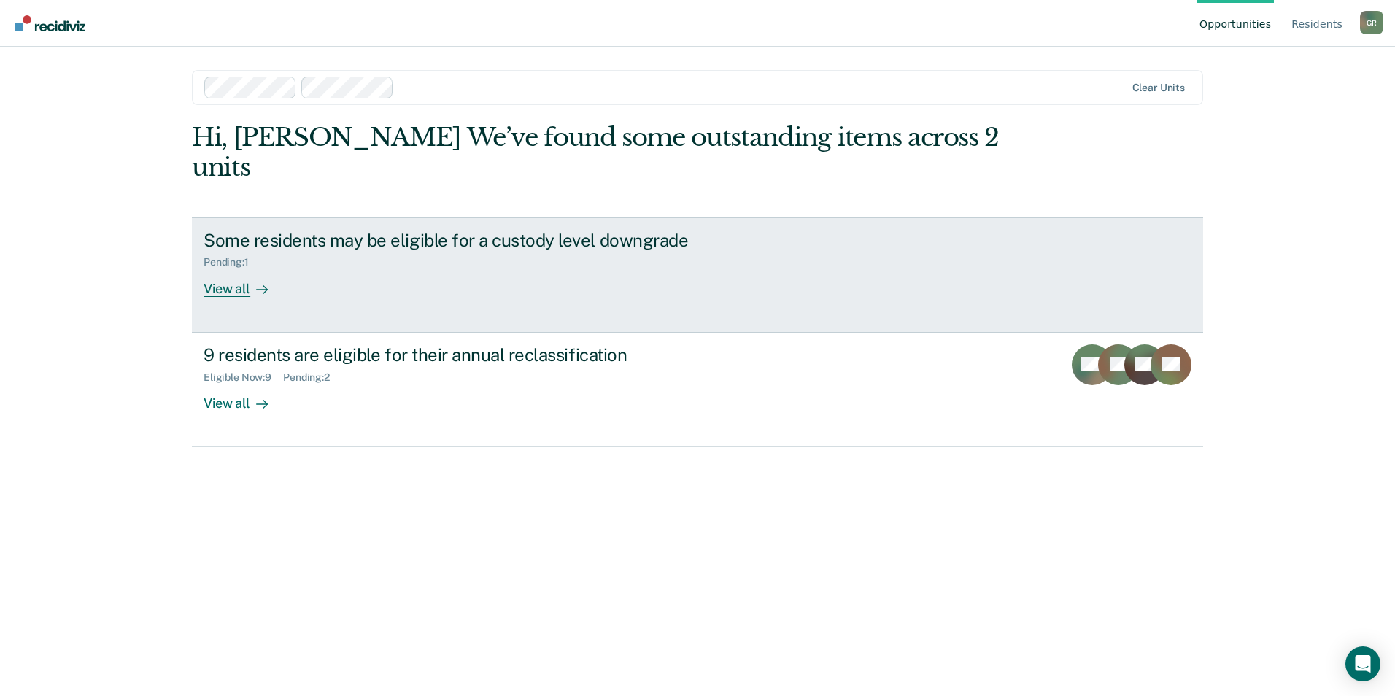  What do you see at coordinates (698, 390) in the screenshot?
I see `a: 9 residents are eligible for their annual reclassificationEligible Now:9Pending:2View all` at bounding box center [698, 390].